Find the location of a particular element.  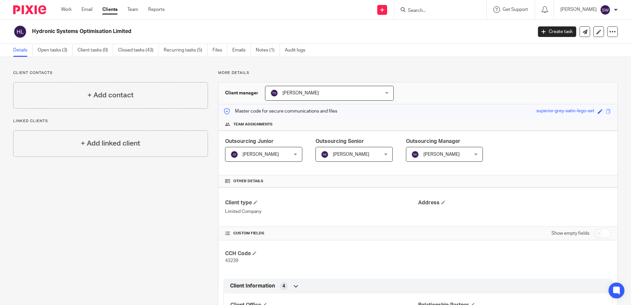

span: 43239 is located at coordinates (232, 261).